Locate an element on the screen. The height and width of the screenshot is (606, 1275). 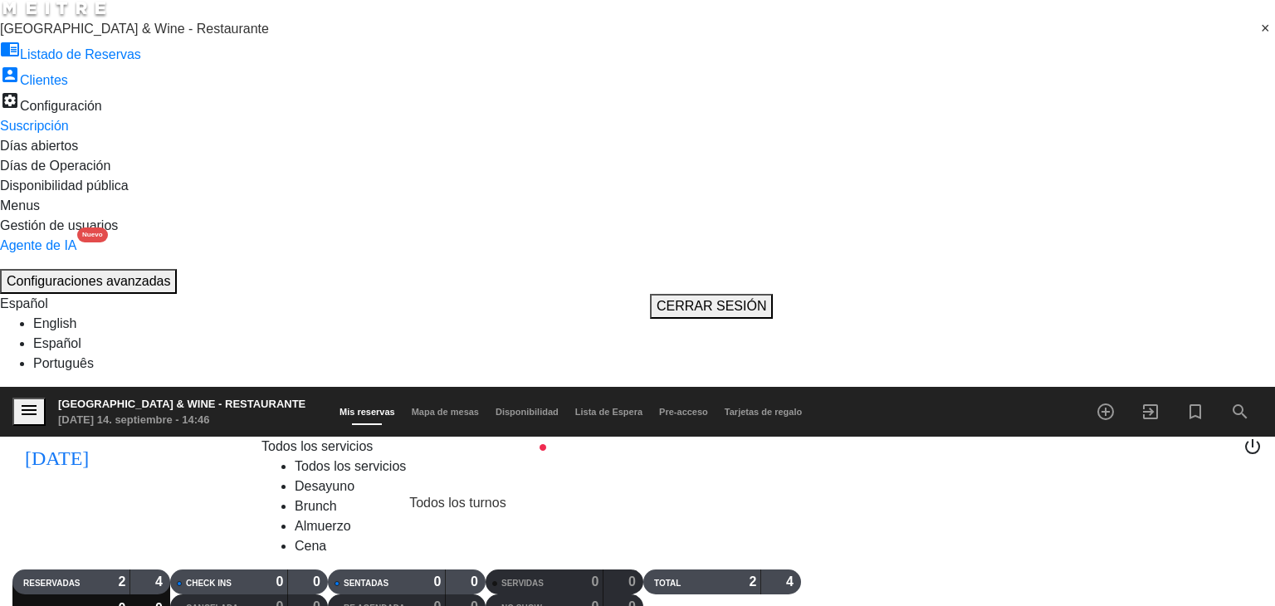
i: power_settings_new is located at coordinates (1252, 446).